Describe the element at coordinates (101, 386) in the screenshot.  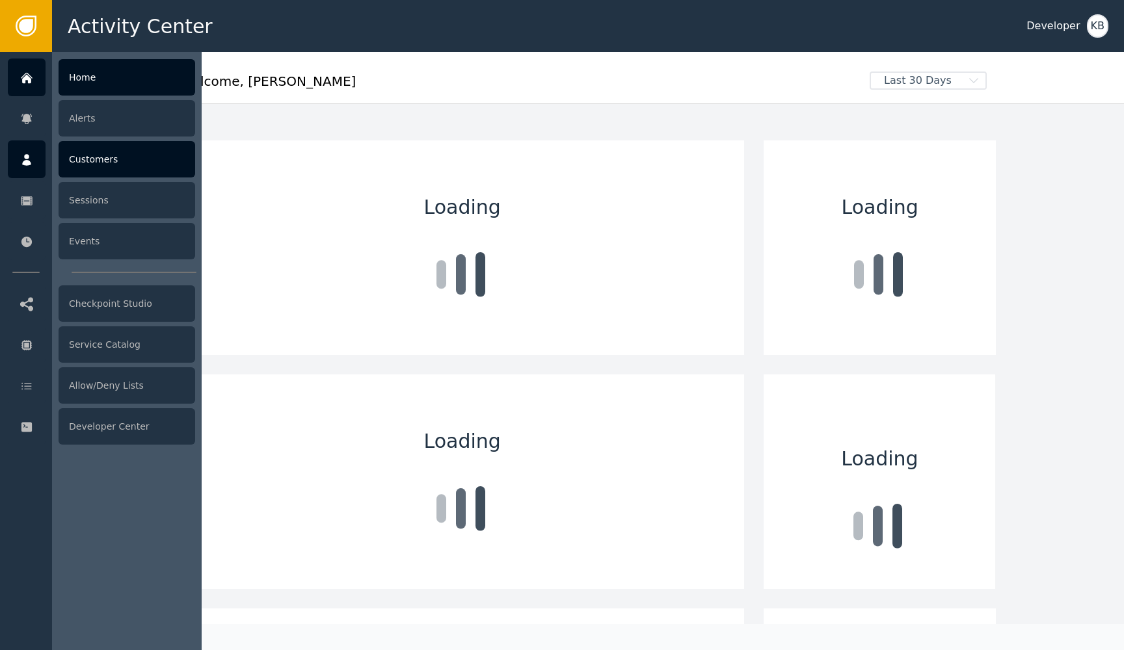
I see `a: Allow/Deny Lists` at that location.